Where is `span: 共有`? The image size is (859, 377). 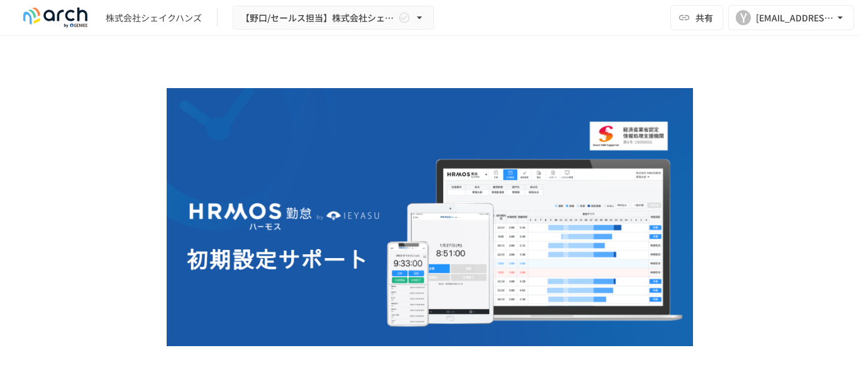 span: 共有 is located at coordinates (704, 18).